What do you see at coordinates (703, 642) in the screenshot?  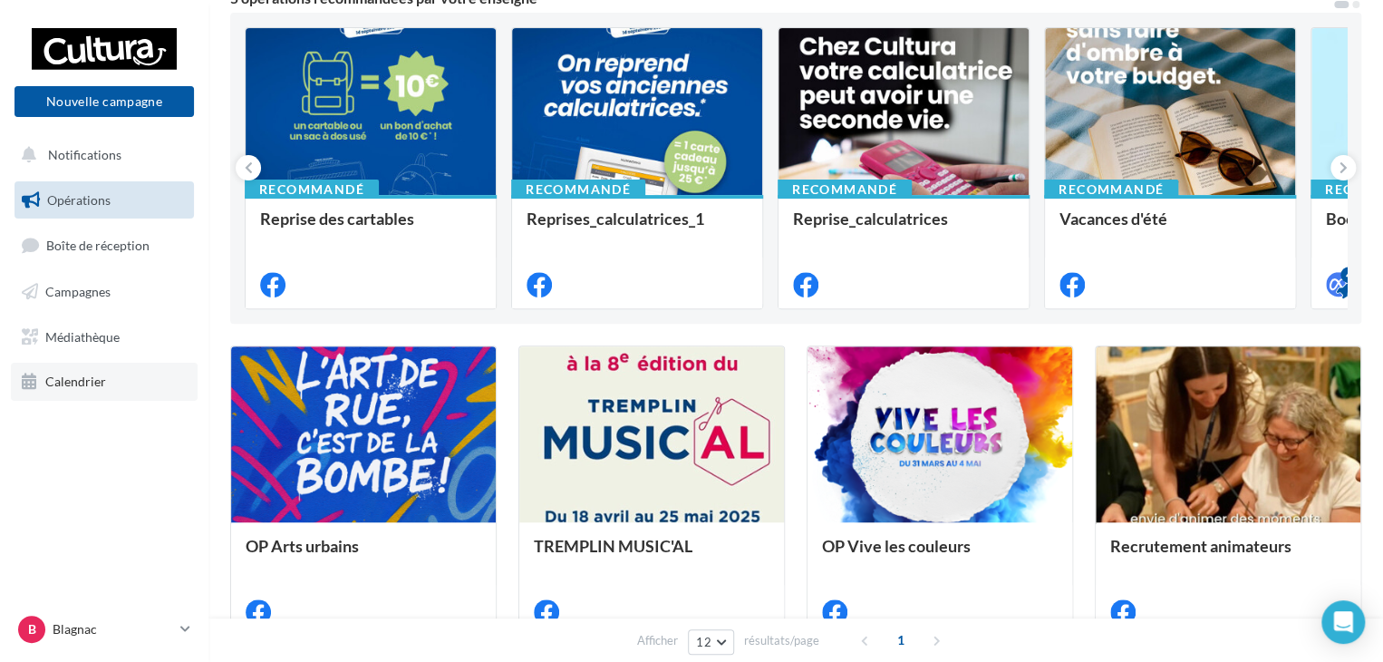 I see `span: 12` at bounding box center [703, 642].